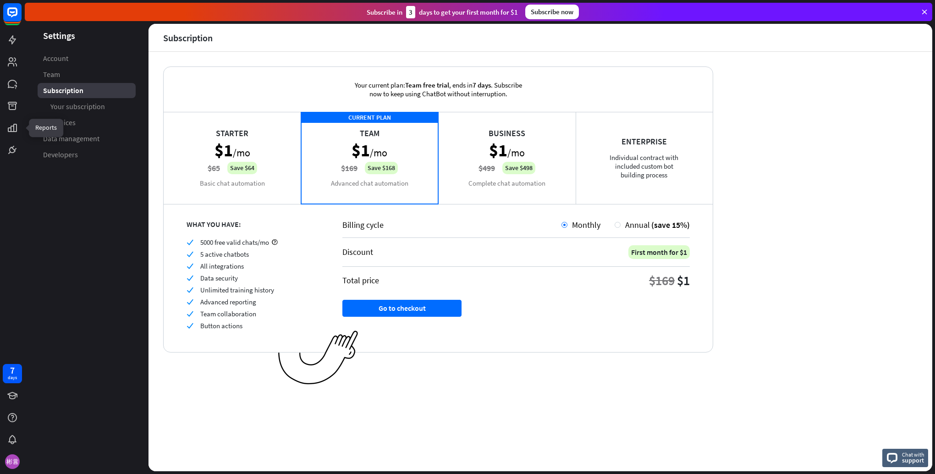  What do you see at coordinates (63, 122) in the screenshot?
I see `span: Invoices` at bounding box center [63, 122].